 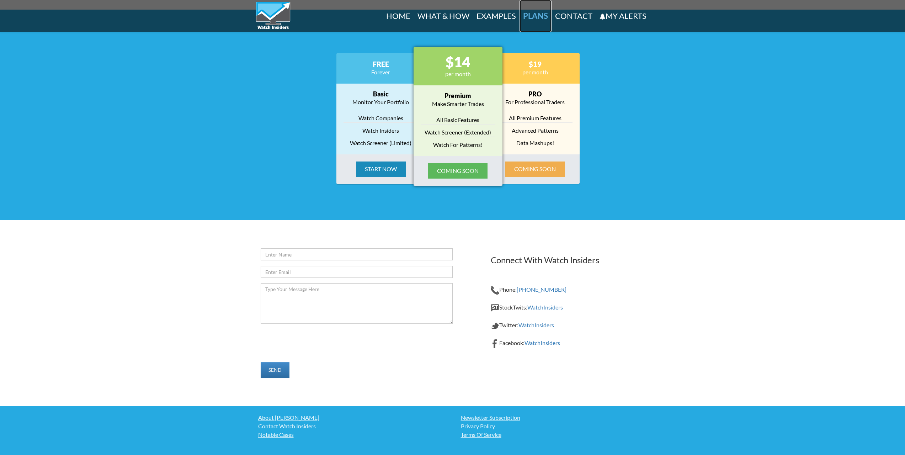 What do you see at coordinates (351, 426) in the screenshot?
I see `a: Contact Watch Insiders` at bounding box center [351, 426].